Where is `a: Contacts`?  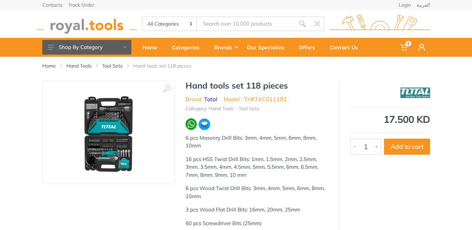 a: Contacts is located at coordinates (52, 5).